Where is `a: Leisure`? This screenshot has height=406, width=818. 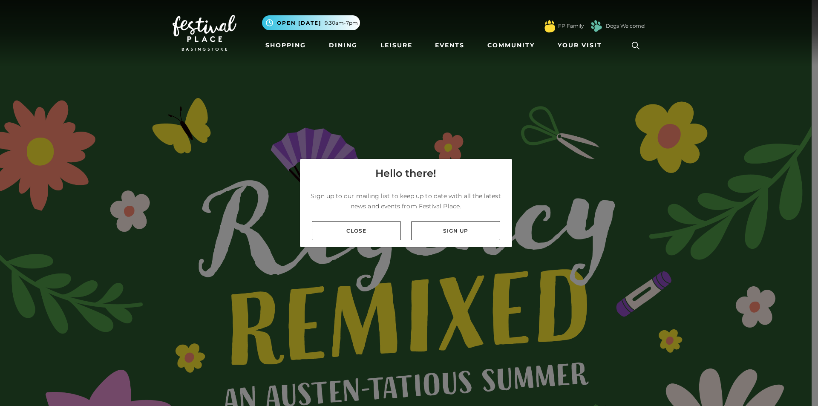 a: Leisure is located at coordinates (396, 45).